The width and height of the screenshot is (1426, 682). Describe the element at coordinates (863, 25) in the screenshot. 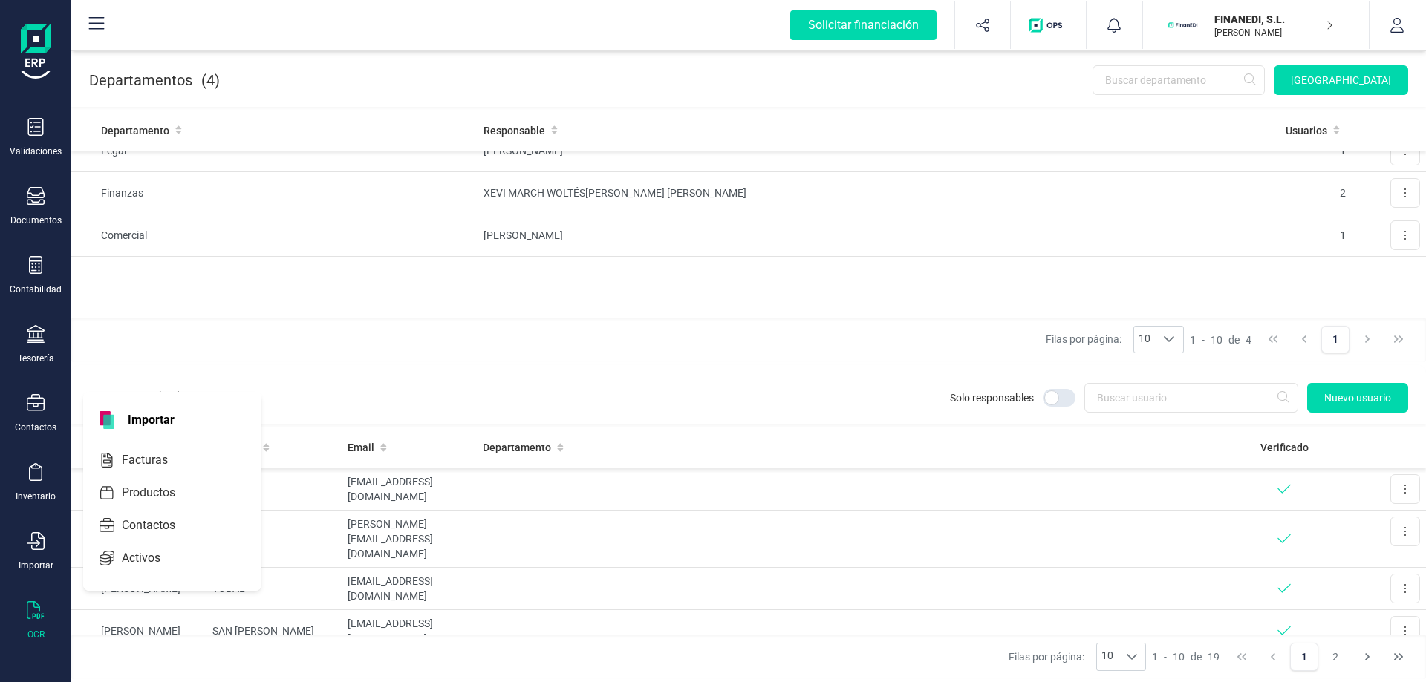

I see `button: Solicitar financiación` at that location.